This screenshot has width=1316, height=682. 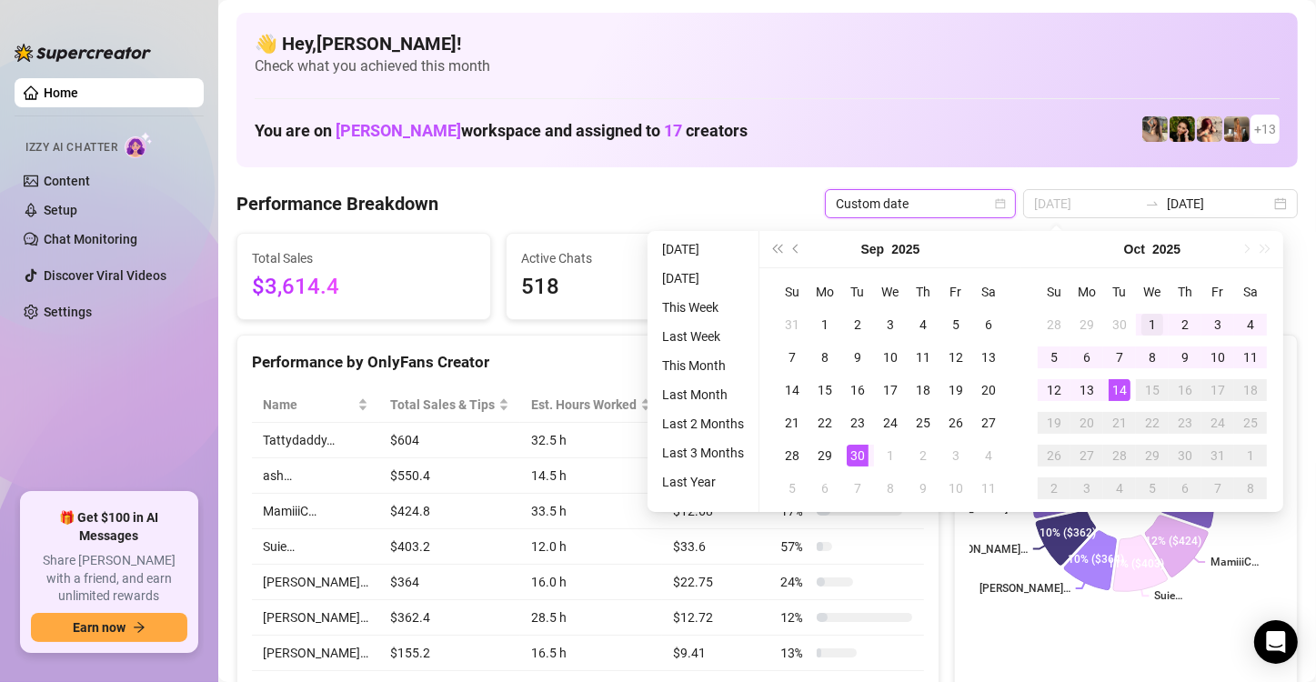 What do you see at coordinates (1217, 455) in the screenshot?
I see `div: 31` at bounding box center [1217, 455].